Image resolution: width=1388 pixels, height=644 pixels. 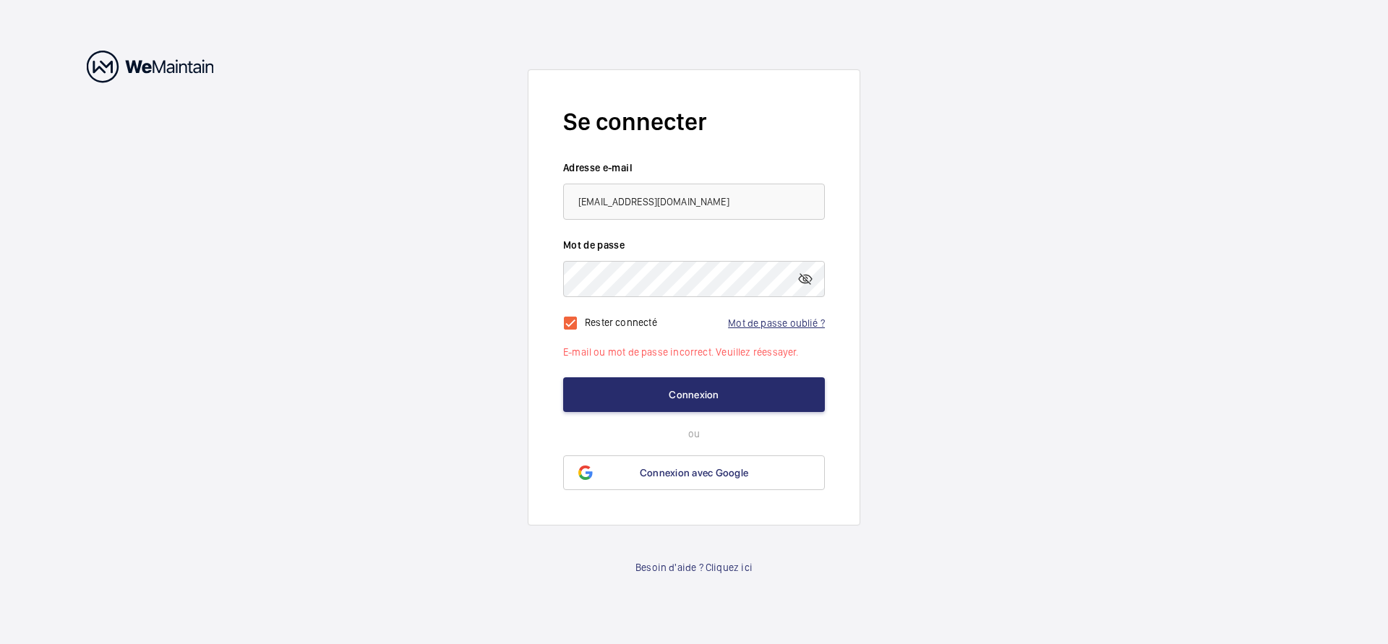 What do you see at coordinates (694, 473) in the screenshot?
I see `span: Connexion avec Google` at bounding box center [694, 473].